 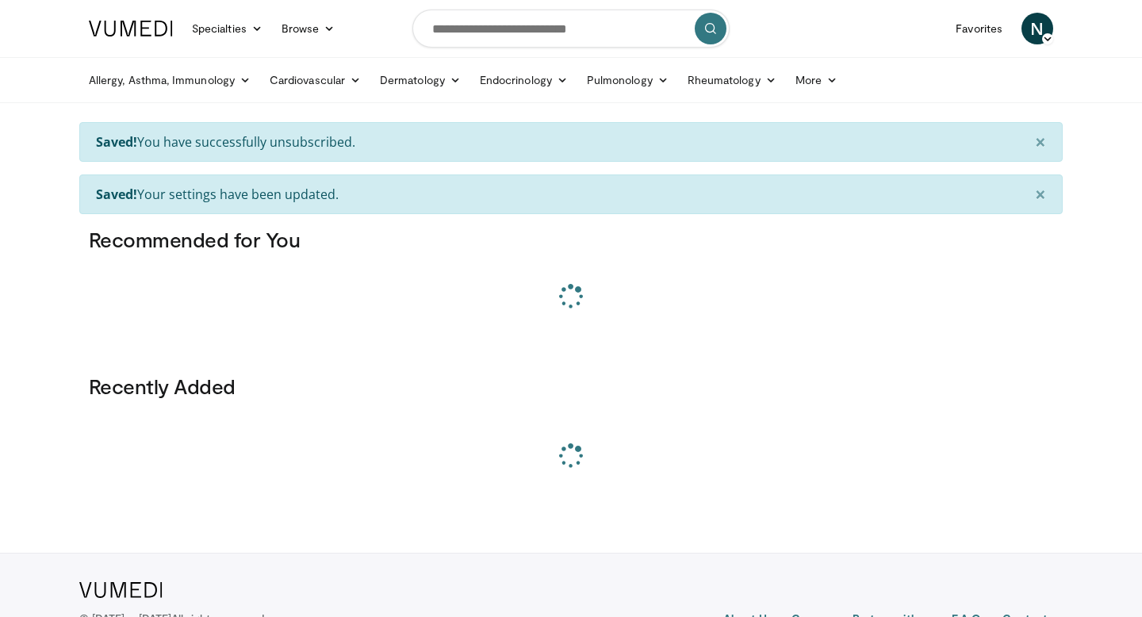 What do you see at coordinates (1037, 29) in the screenshot?
I see `span: N` at bounding box center [1037, 29].